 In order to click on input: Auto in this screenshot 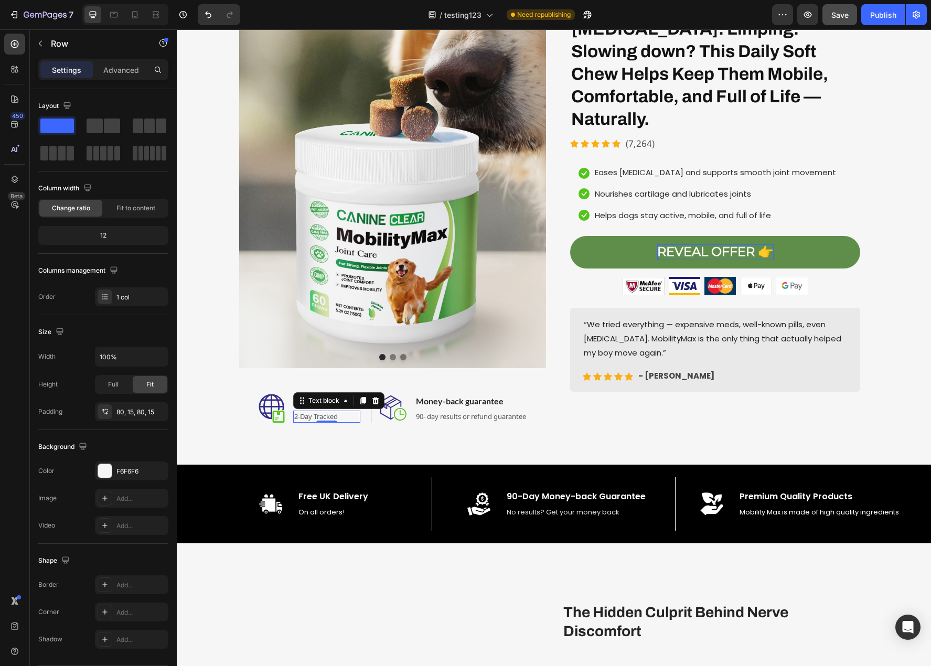, I will do `click(132, 357)`.